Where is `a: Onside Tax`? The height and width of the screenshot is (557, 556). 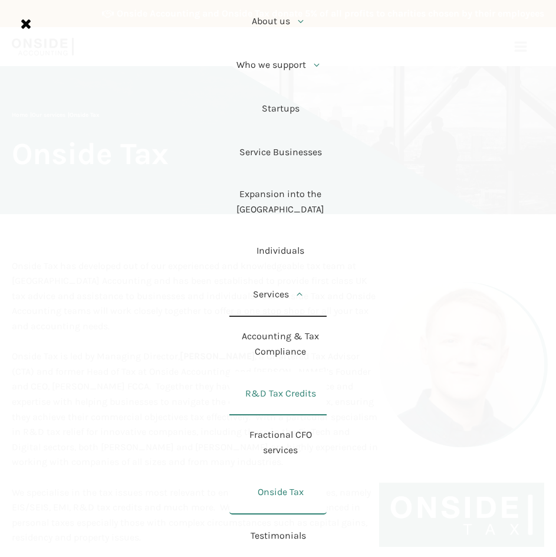
a: Onside Tax is located at coordinates (278, 493).